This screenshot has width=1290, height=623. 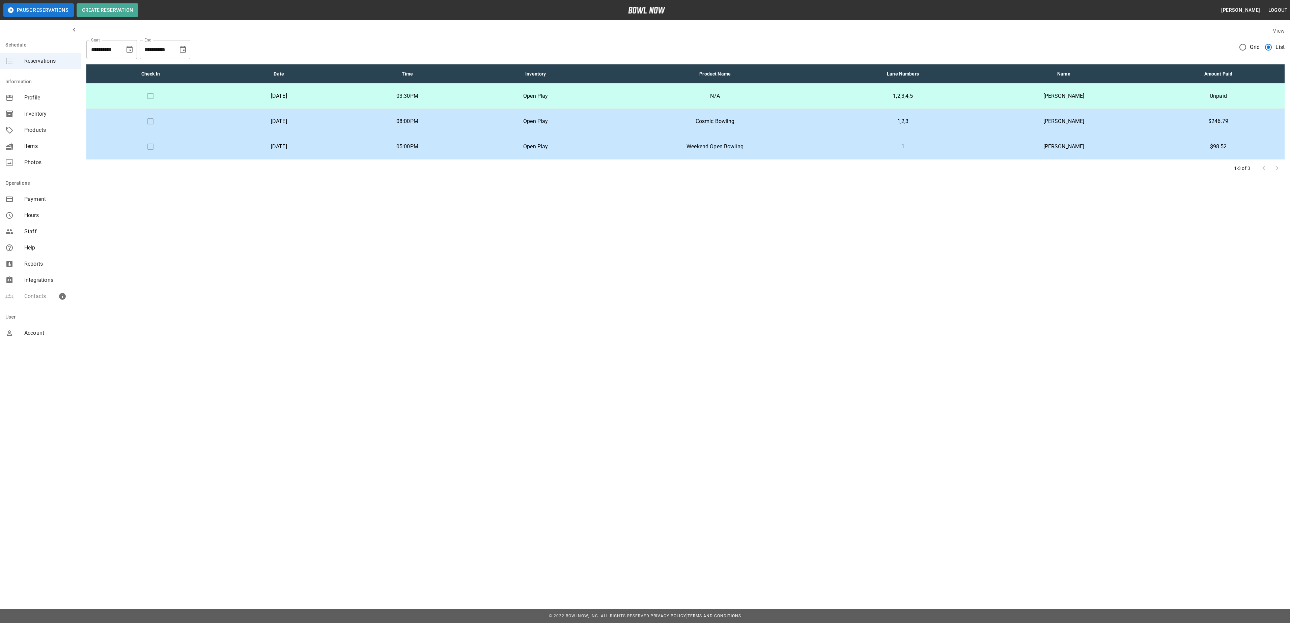 I want to click on th: Time, so click(x=407, y=74).